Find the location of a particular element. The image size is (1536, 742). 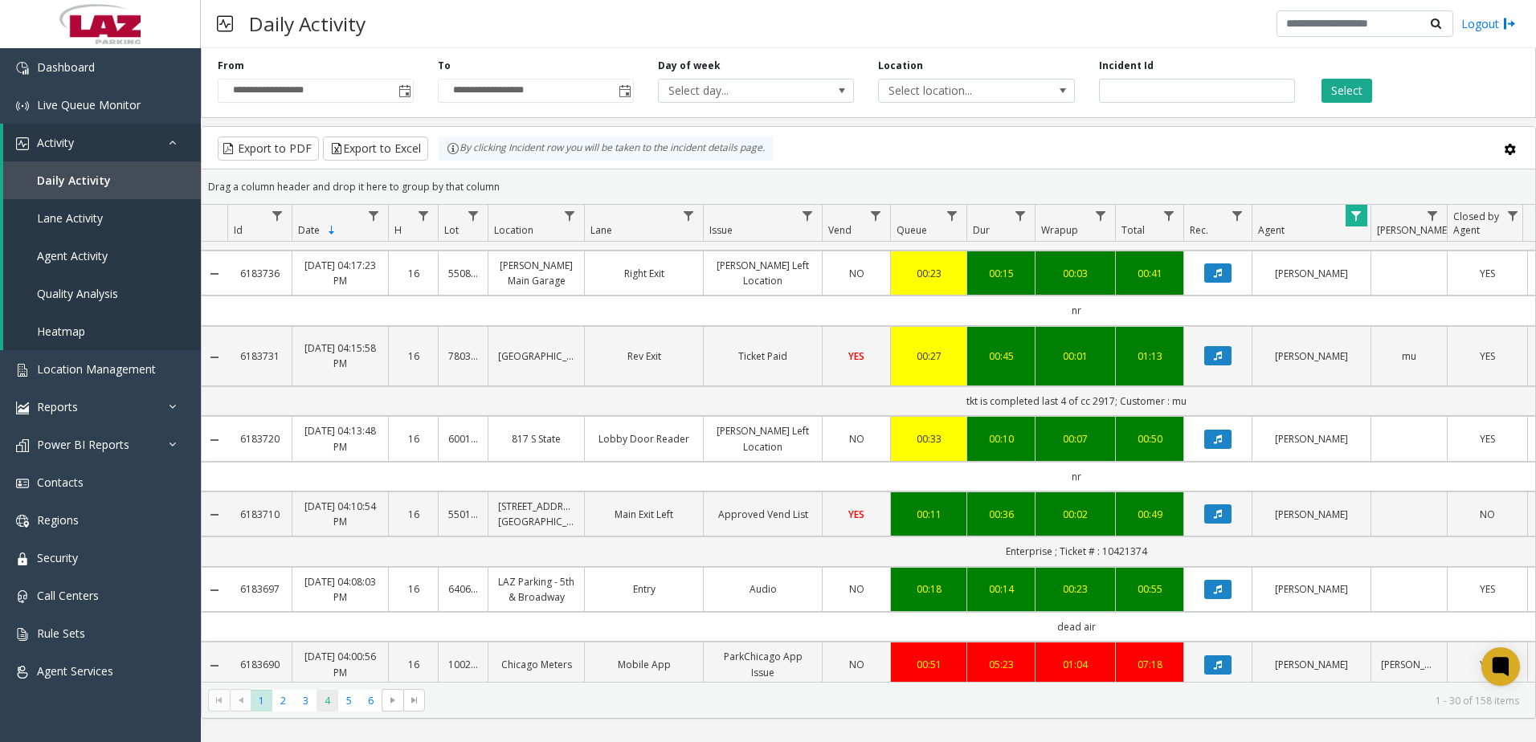

label: Incident Id is located at coordinates (1127, 66).